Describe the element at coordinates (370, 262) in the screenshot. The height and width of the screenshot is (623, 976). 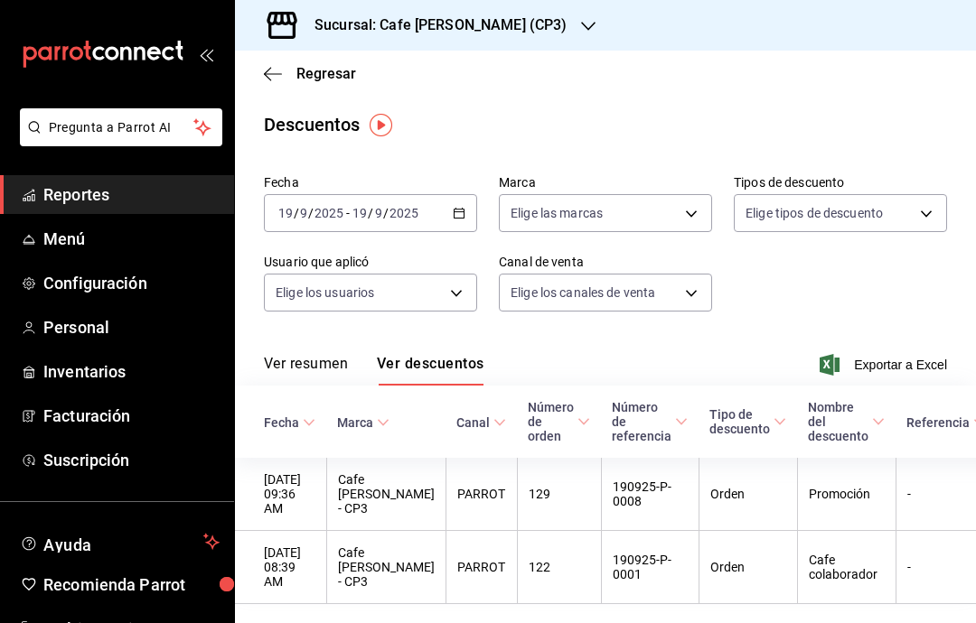
I see `label: Usuario que aplicó` at that location.